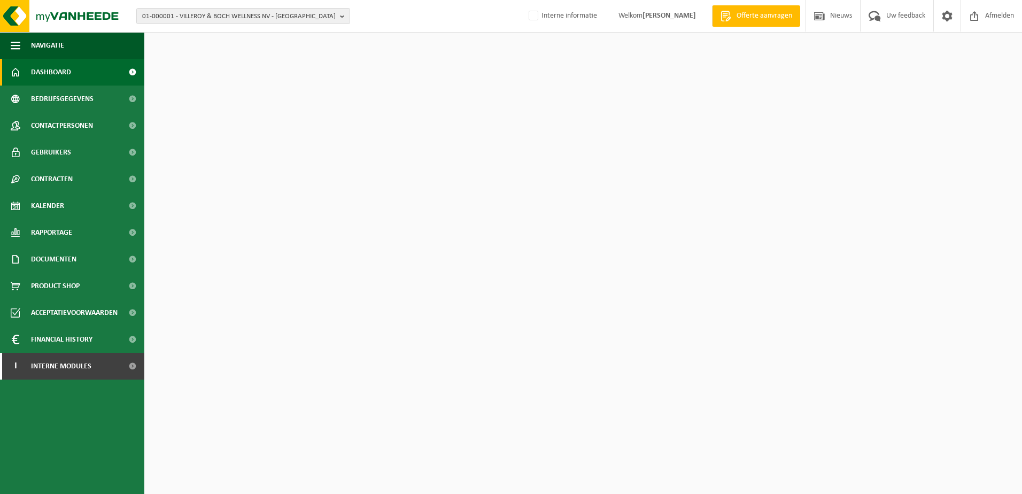 The image size is (1022, 494). Describe the element at coordinates (53, 259) in the screenshot. I see `span: Documenten` at that location.